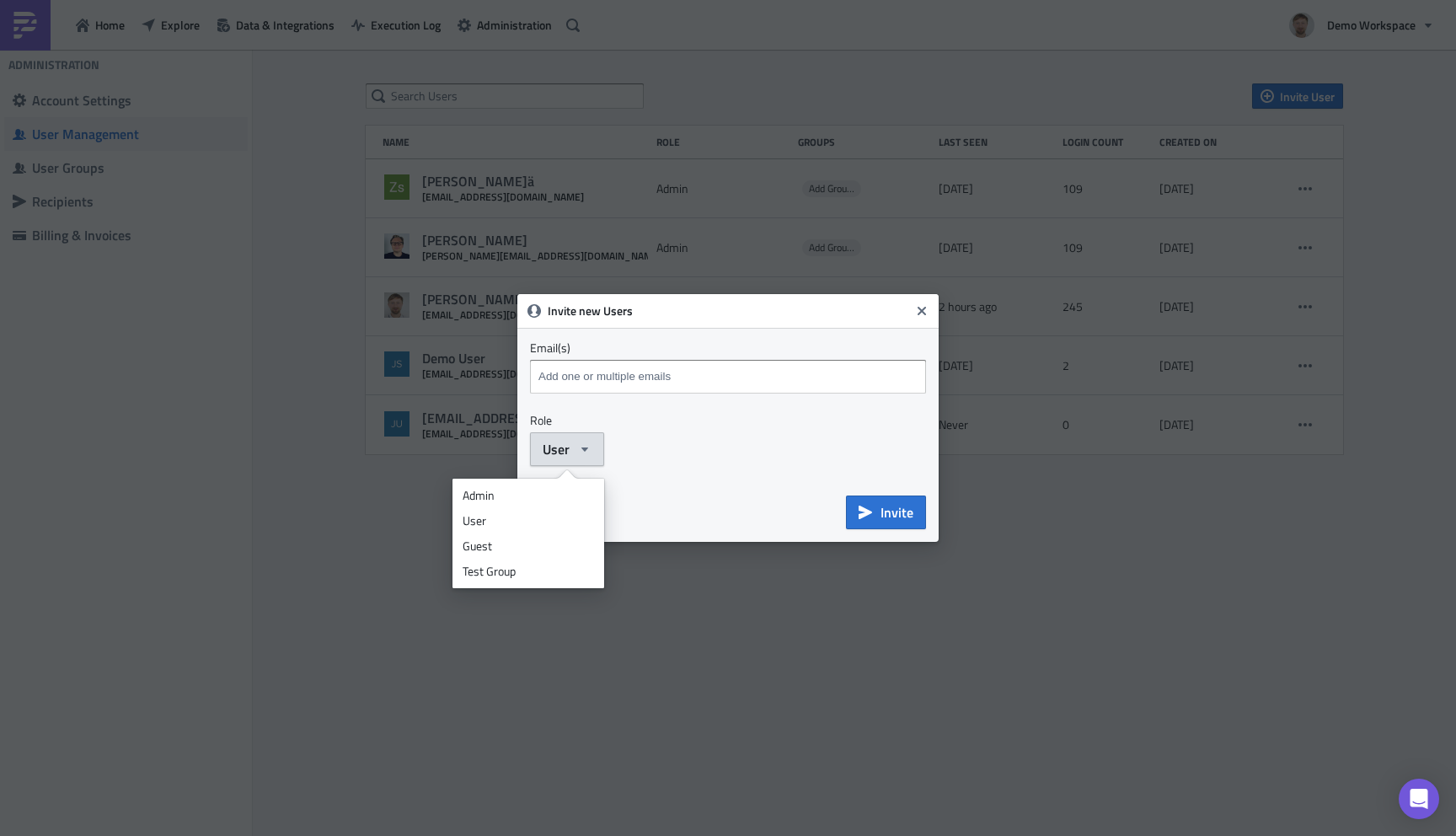 This screenshot has width=1456, height=836. I want to click on div: User, so click(528, 521).